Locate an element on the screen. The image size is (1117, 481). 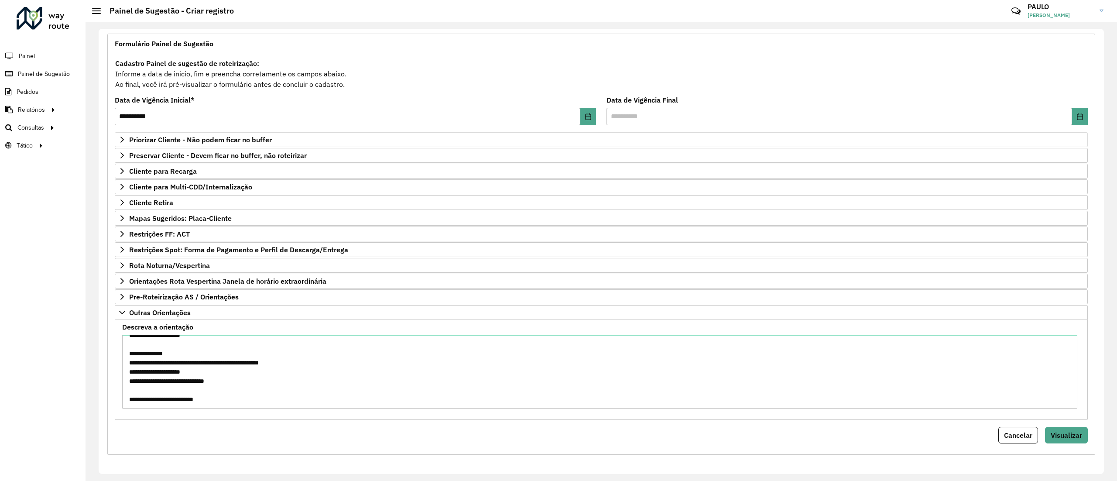
div: Informe a data de inicio, fim e preencha corretamente os campos abaixo. Ao final, você irá pré-vi... is located at coordinates (601, 74).